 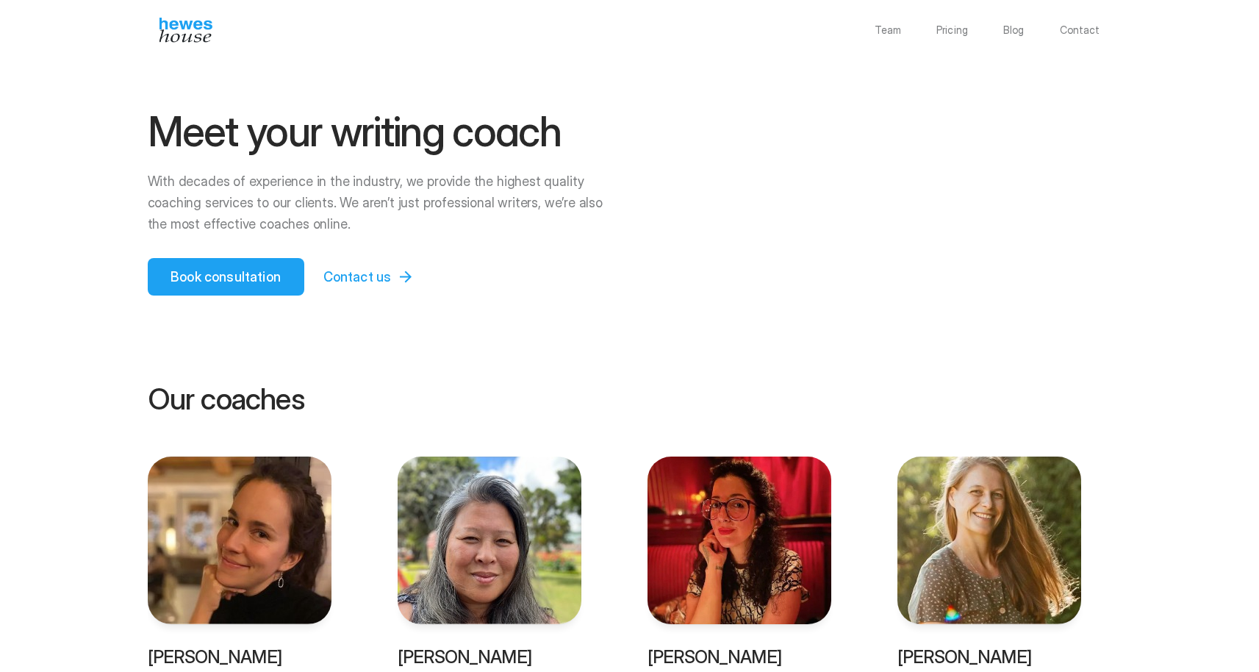 What do you see at coordinates (1013, 30) in the screenshot?
I see `p: Blog` at bounding box center [1013, 30].